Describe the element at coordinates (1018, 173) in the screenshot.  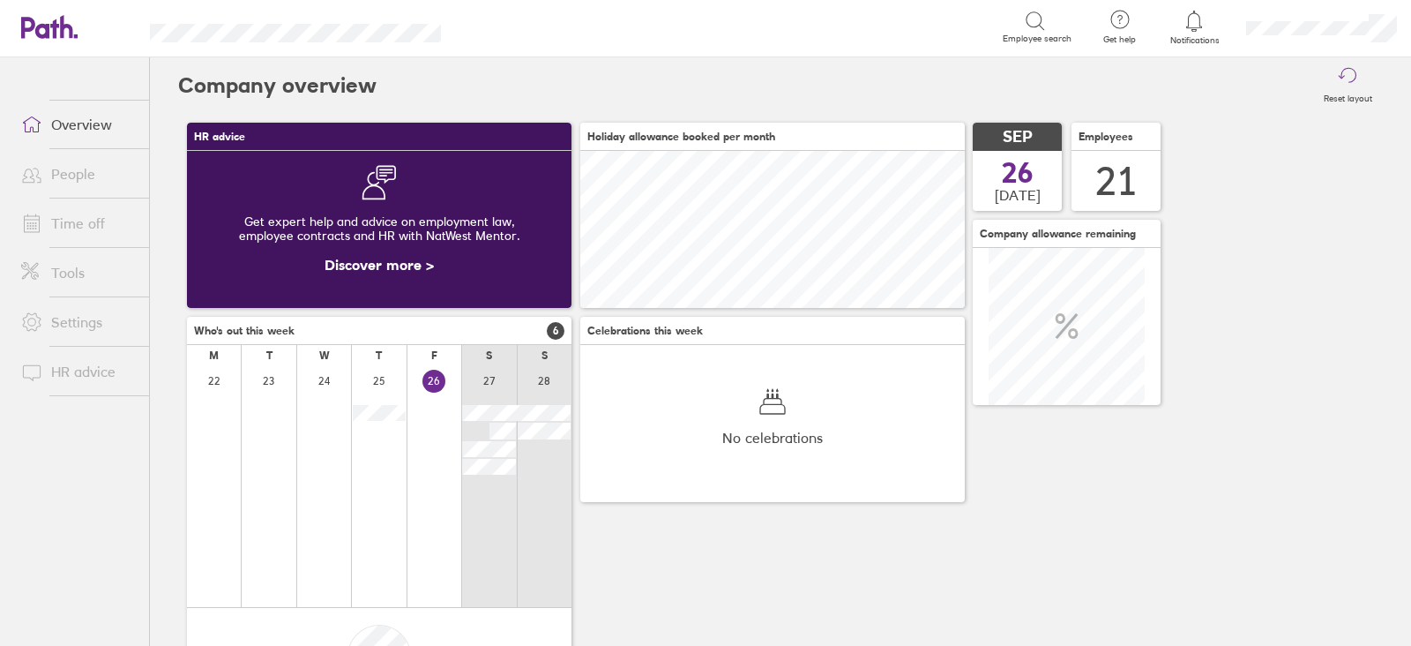
I see `span: 26` at that location.